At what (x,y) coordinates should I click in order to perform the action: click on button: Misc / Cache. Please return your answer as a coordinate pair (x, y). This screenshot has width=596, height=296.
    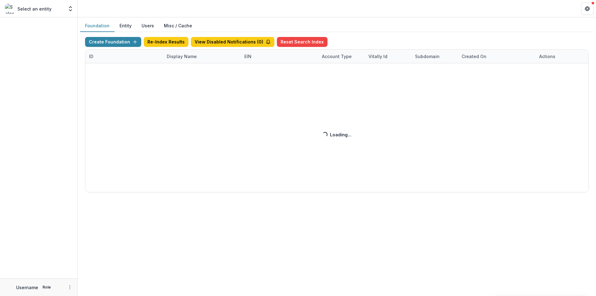
    Looking at the image, I should click on (178, 26).